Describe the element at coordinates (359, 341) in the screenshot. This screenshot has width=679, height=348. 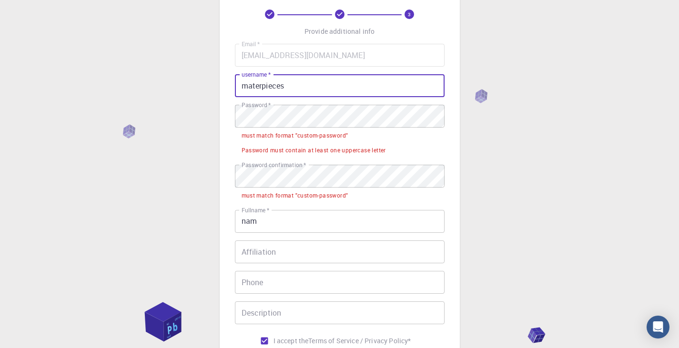
I see `p: Terms of Service / Privacy Policy *` at that location.